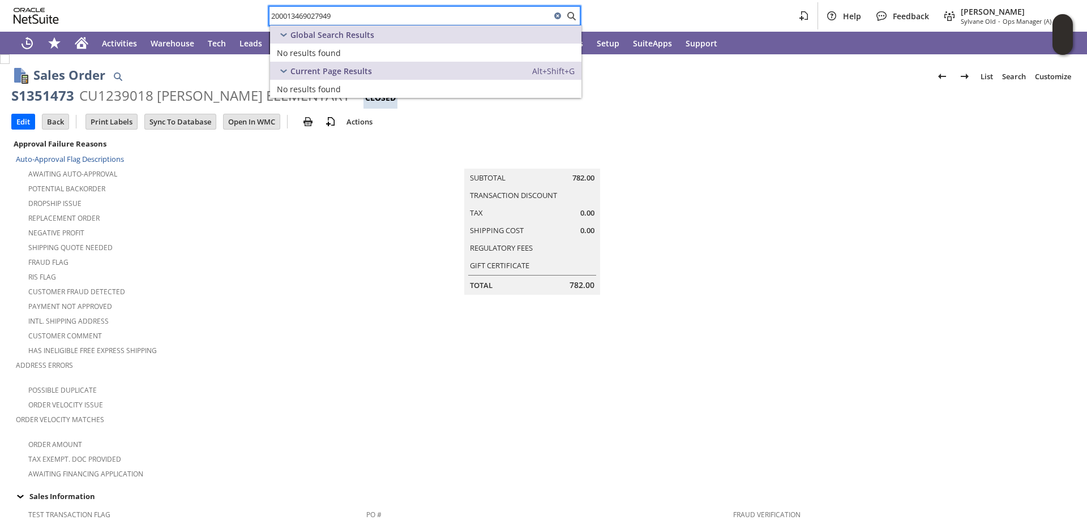 This screenshot has height=520, width=1087. Describe the element at coordinates (54, 43) in the screenshot. I see `svg: Shortcuts` at that location.